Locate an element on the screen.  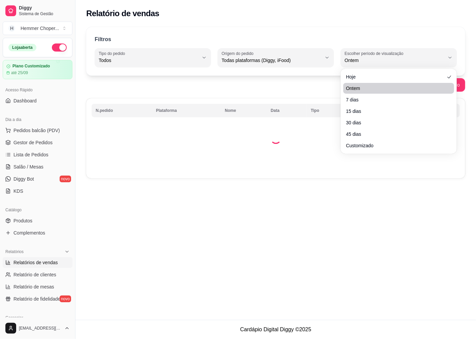
span: 15 dias is located at coordinates (395, 111).